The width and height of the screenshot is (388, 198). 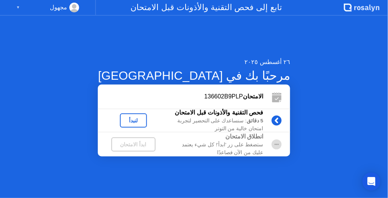 What do you see at coordinates (133, 145) in the screenshot?
I see `button: ابدأ الامتحان` at bounding box center [133, 145].